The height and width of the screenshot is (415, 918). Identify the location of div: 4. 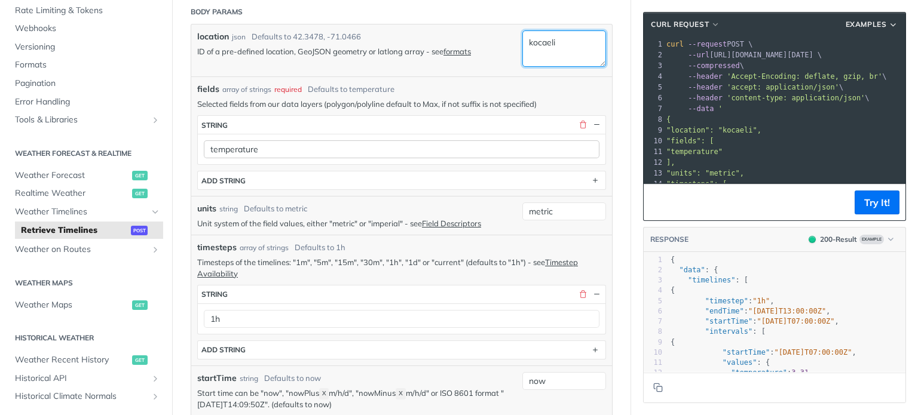
(654, 76).